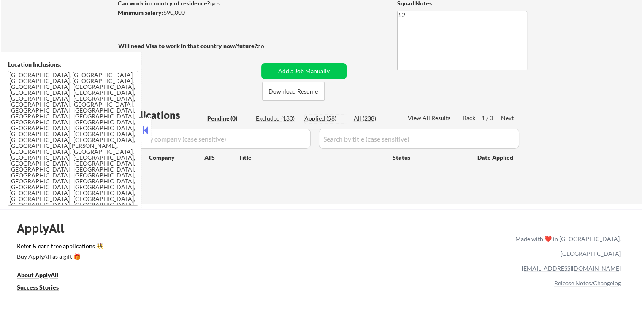  I want to click on div: $90,000, so click(188, 13).